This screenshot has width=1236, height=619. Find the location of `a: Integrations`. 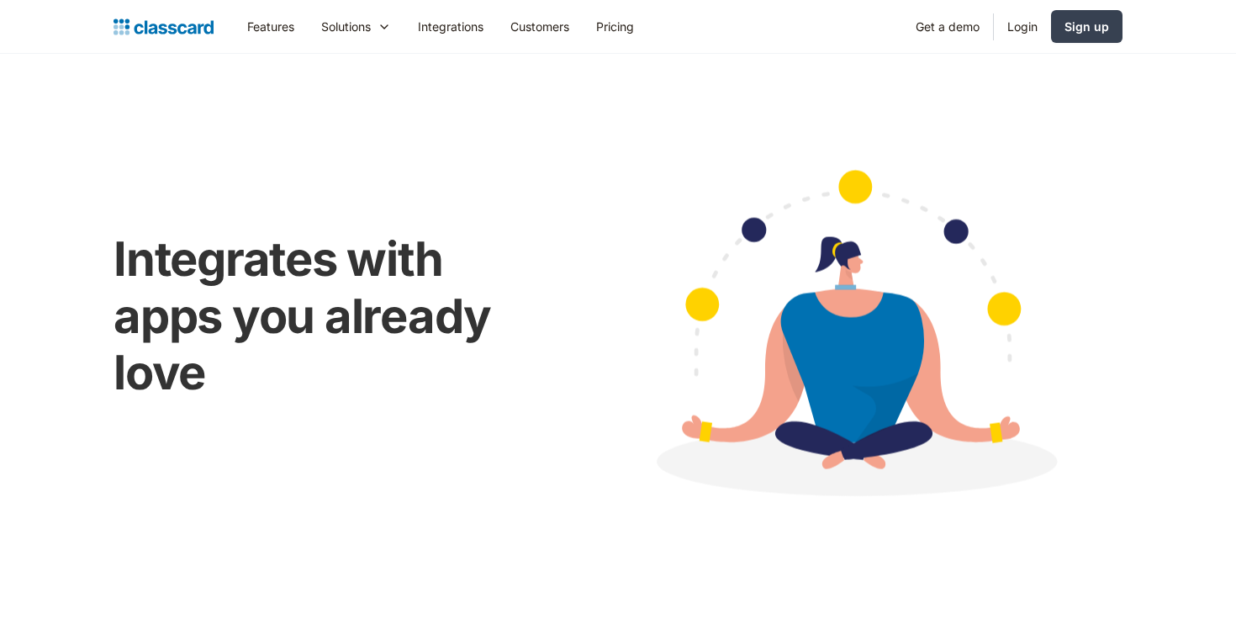

a: Integrations is located at coordinates (451, 26).